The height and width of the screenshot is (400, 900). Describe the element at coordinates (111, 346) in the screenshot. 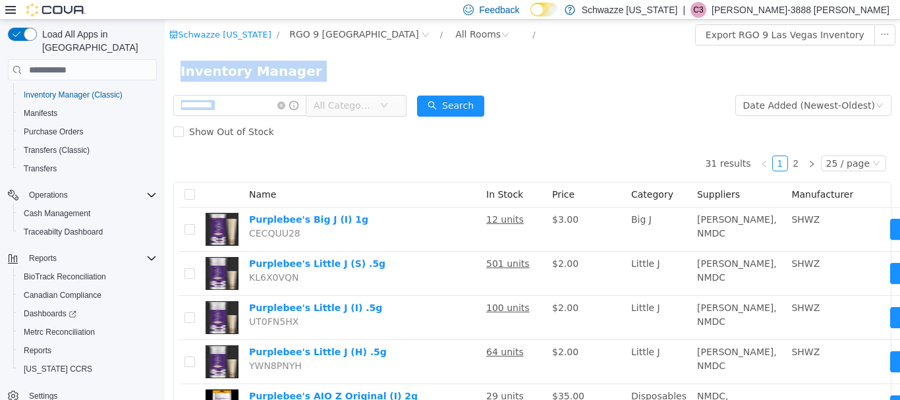

I see `span: YWN8PNYH` at that location.